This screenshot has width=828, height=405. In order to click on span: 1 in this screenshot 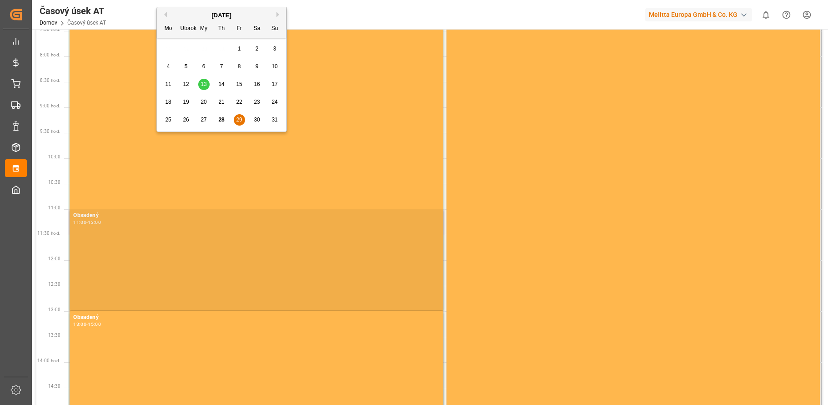, I will do `click(239, 49)`.